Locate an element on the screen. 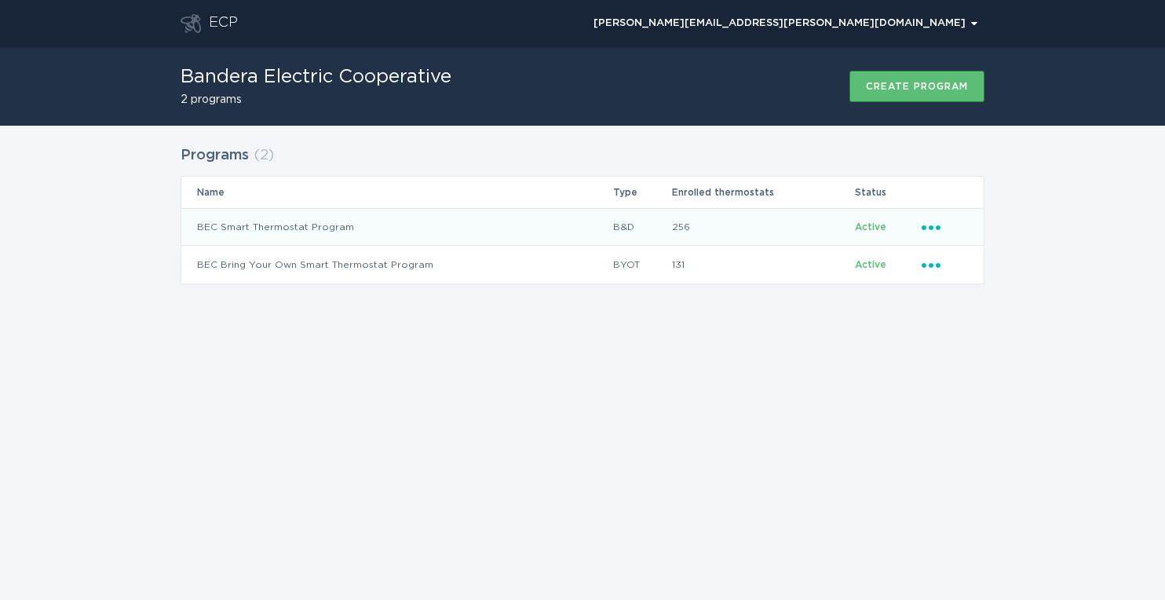 This screenshot has width=1165, height=600. td: 256 is located at coordinates (763, 227).